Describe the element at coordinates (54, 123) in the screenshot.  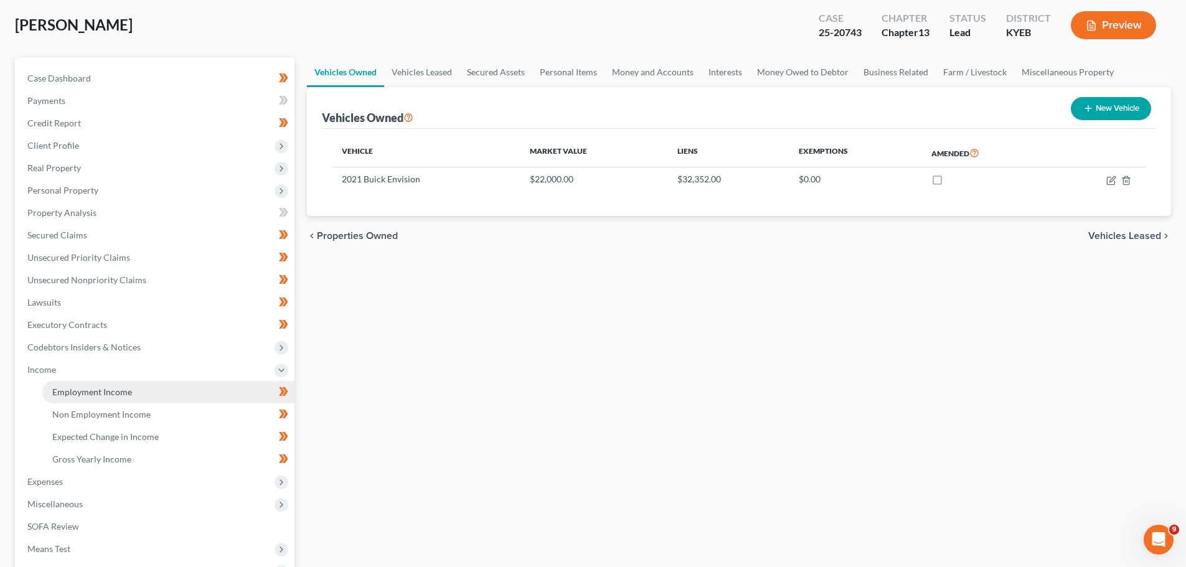
I see `span: Credit Report` at that location.